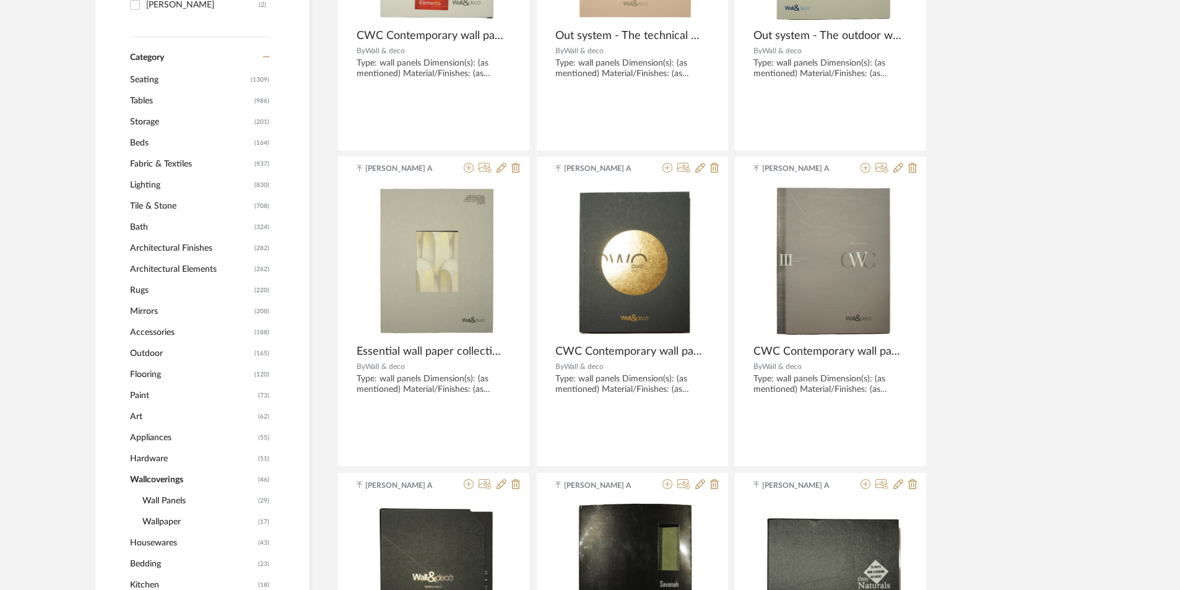  What do you see at coordinates (192, 564) in the screenshot?
I see `span: Bedding` at bounding box center [192, 564].